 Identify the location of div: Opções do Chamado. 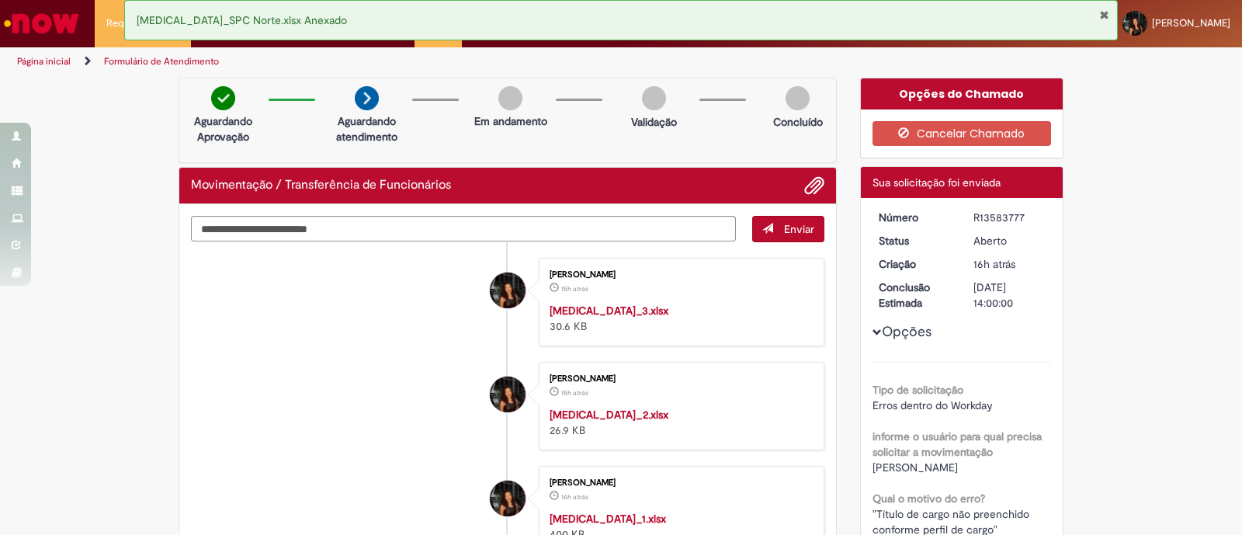
(962, 94).